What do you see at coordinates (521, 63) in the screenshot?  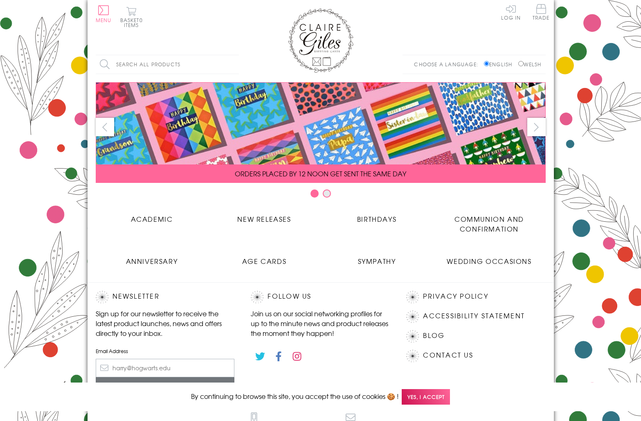 I see `input: Welsh` at bounding box center [521, 63].